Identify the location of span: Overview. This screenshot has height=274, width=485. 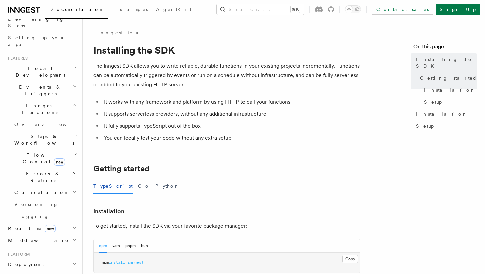
(49, 124).